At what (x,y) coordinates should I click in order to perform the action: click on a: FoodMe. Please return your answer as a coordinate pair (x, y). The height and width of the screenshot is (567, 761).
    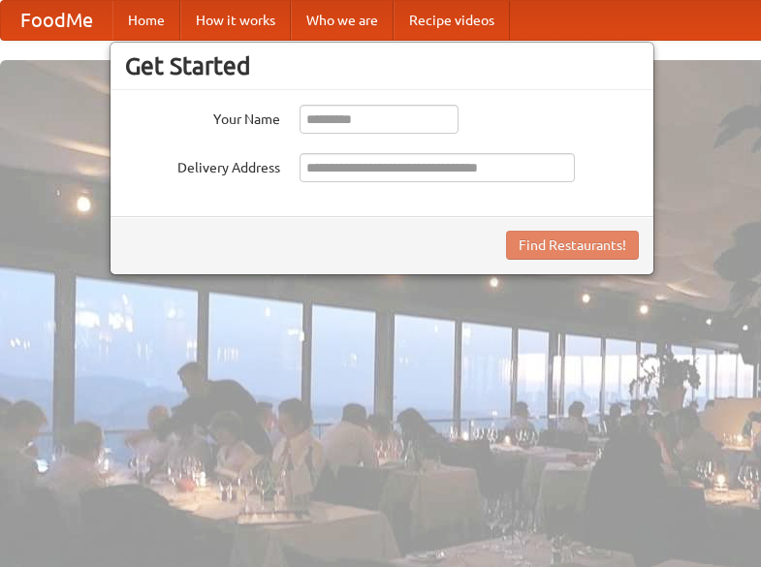
    Looking at the image, I should click on (56, 20).